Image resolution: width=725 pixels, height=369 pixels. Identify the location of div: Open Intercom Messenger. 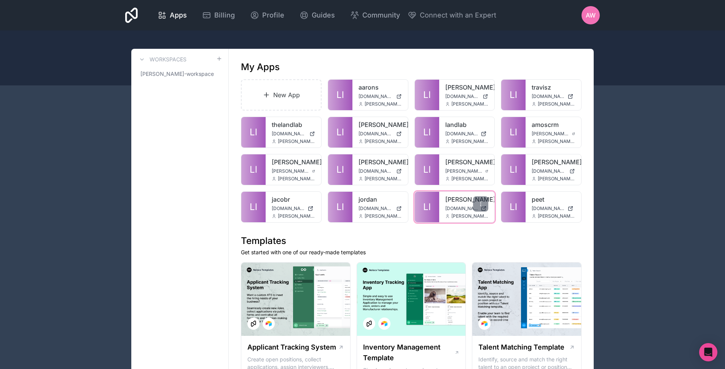
(709, 352).